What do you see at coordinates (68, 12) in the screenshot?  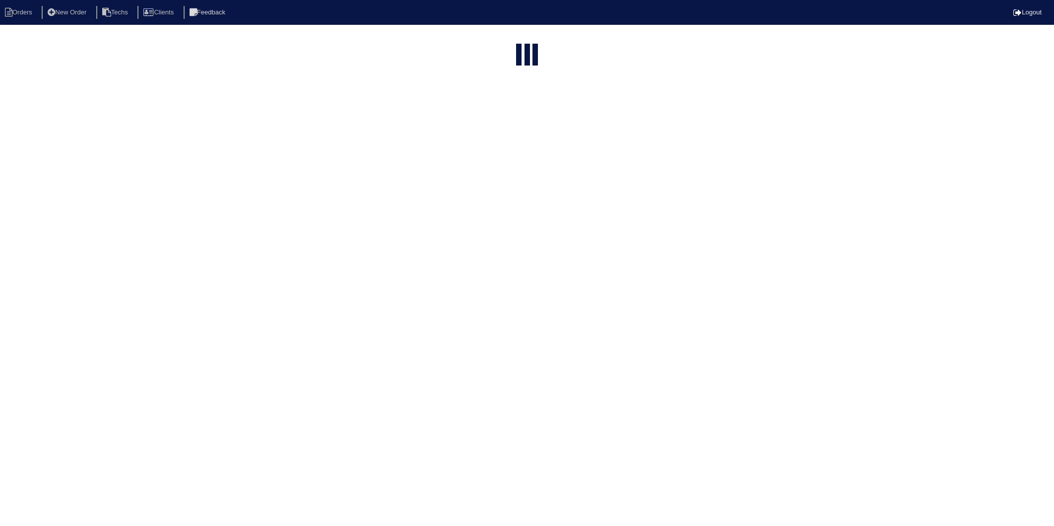 I see `li: New Order` at bounding box center [68, 12].